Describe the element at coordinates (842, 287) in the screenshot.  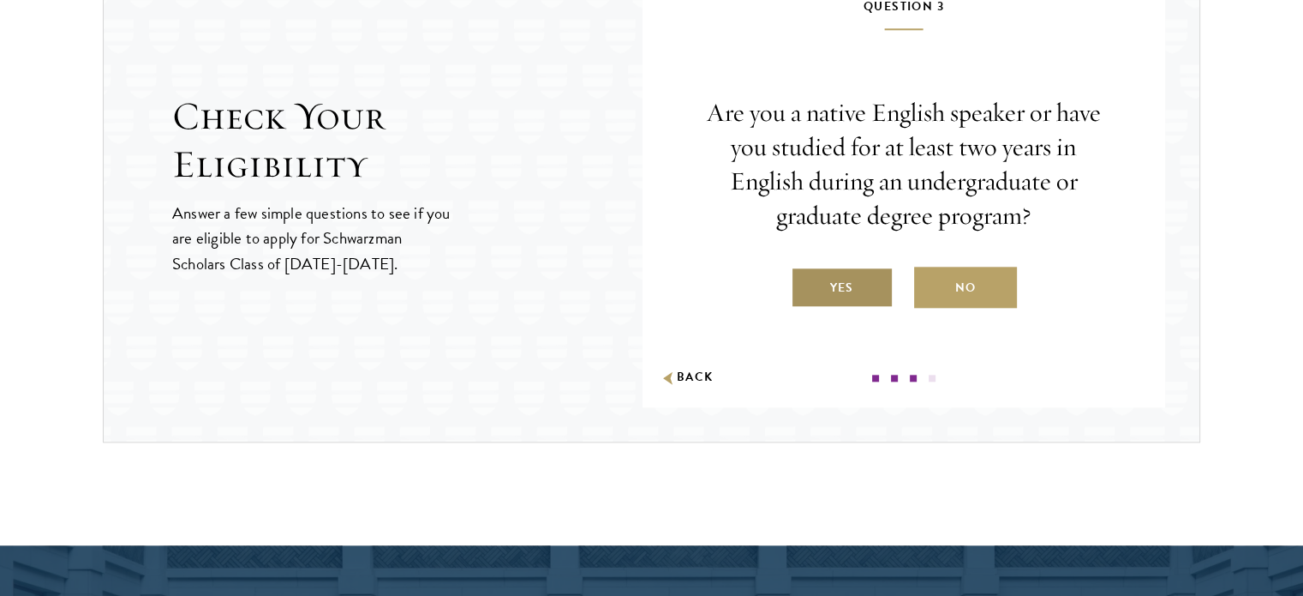
I see `label: Yes` at that location.